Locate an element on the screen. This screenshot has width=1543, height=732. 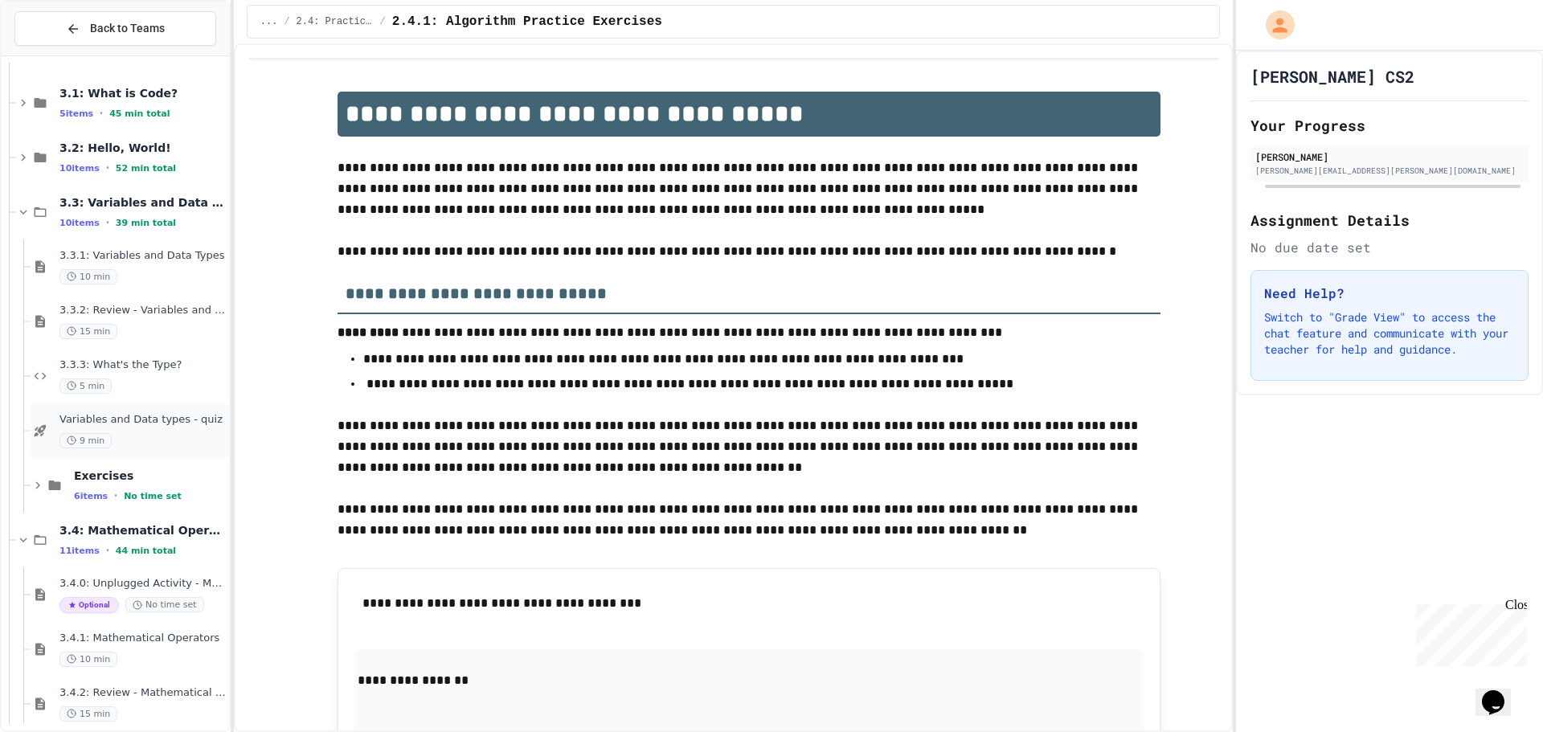
span: 3.3: Variables and Data Types is located at coordinates (142, 203).